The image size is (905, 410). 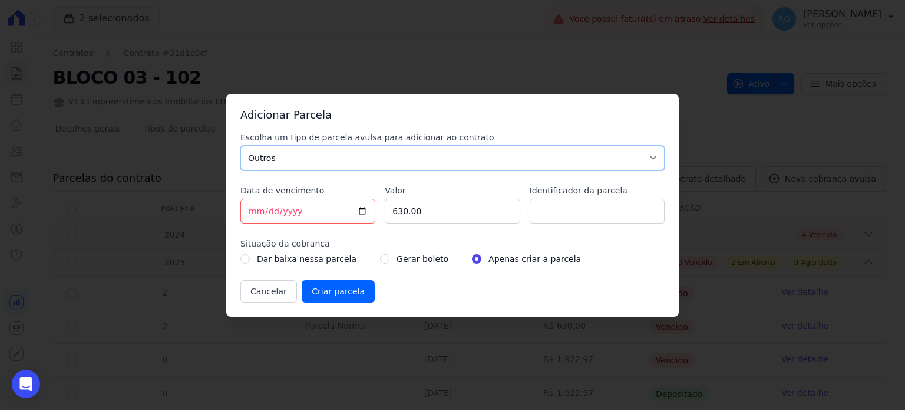 What do you see at coordinates (597, 190) in the screenshot?
I see `label: Identificador da parcela` at bounding box center [597, 190].